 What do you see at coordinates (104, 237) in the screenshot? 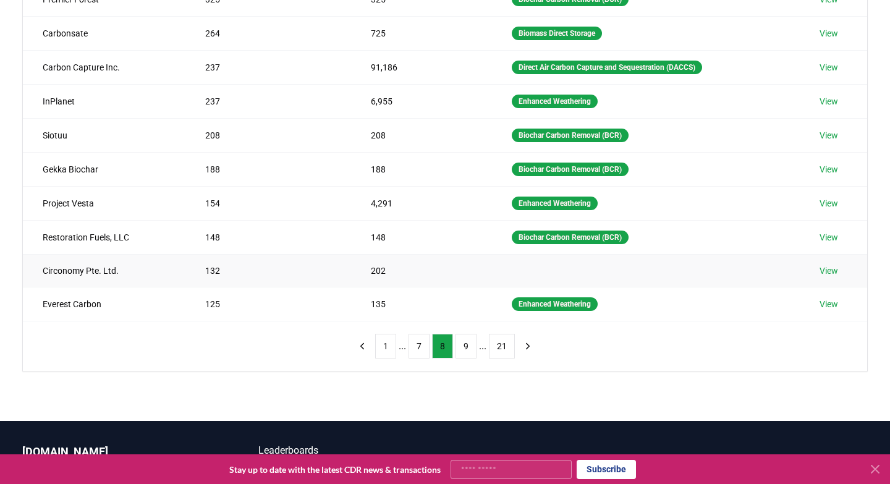
I see `td: Restoration Fuels, LLC` at bounding box center [104, 237].